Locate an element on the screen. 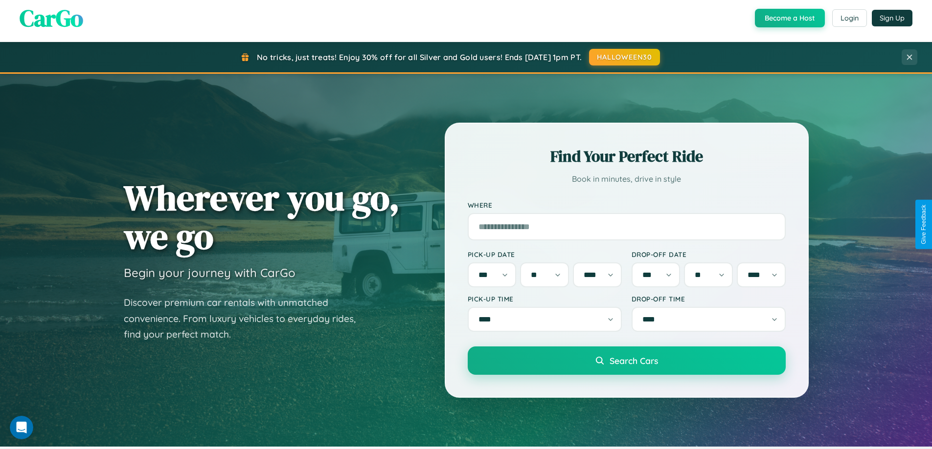  p: Discover premium car rentals with unmatched convenience. From luxury vehicles to everyday rides, ... is located at coordinates (246, 319).